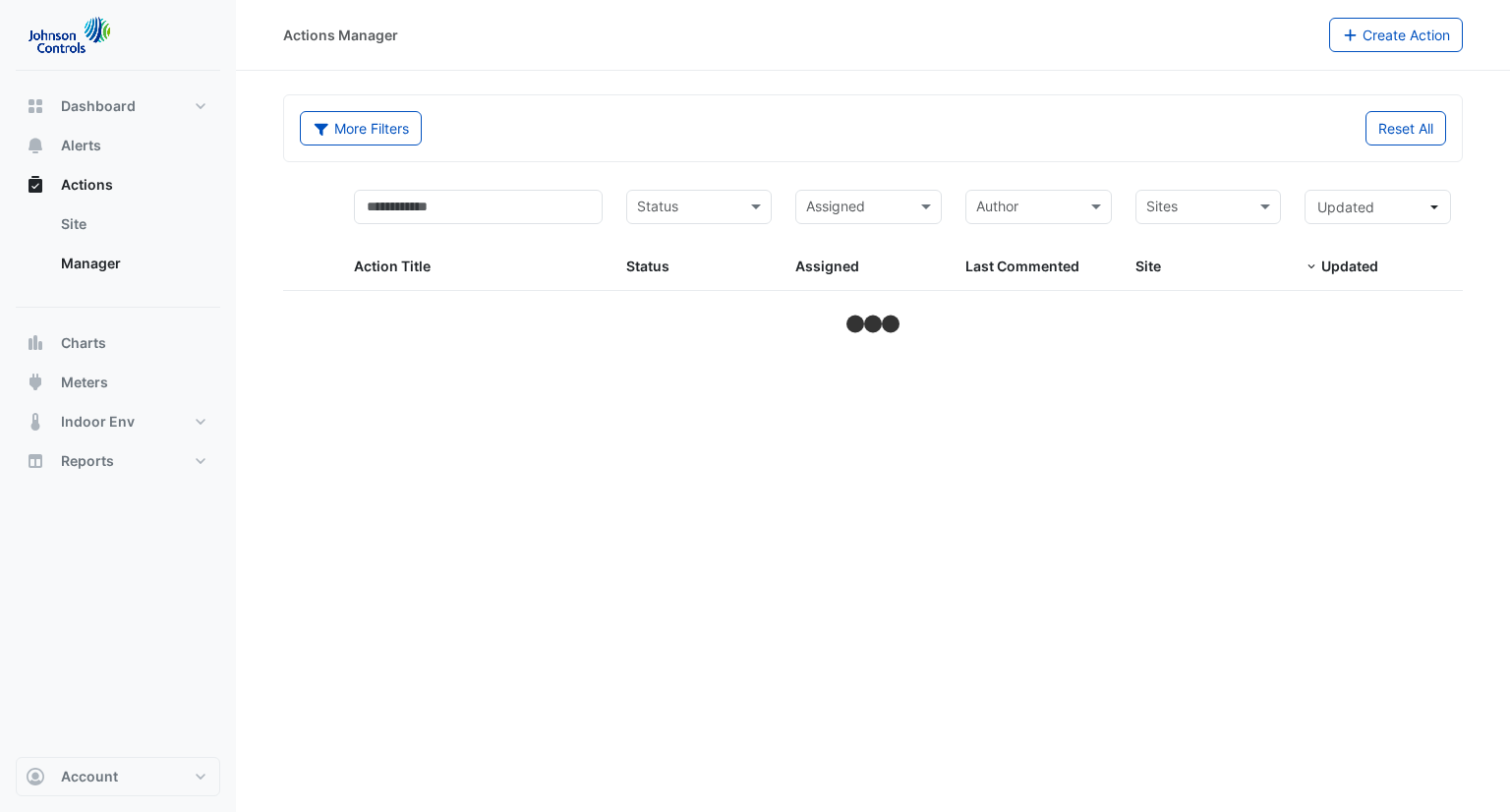  What do you see at coordinates (118, 461) in the screenshot?
I see `button: Reports` at bounding box center [118, 461].